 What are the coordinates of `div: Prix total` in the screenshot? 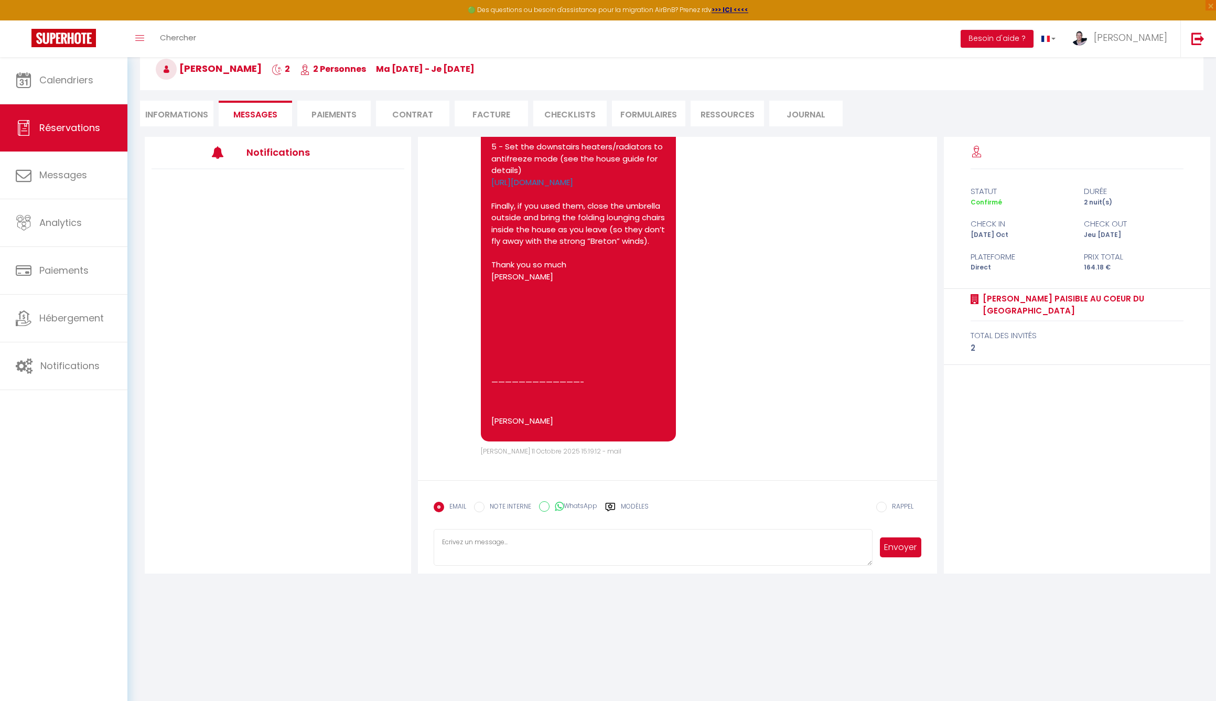 It's located at (1134, 257).